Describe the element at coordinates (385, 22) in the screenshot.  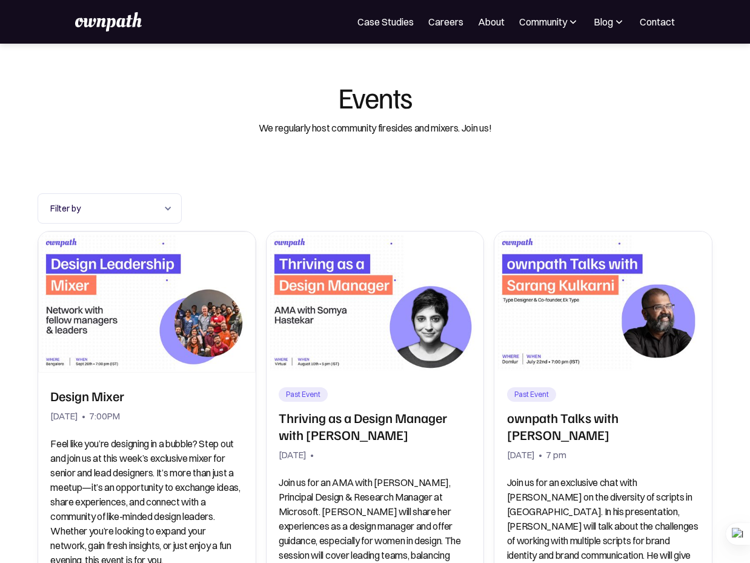
I see `a: Case Studies` at that location.